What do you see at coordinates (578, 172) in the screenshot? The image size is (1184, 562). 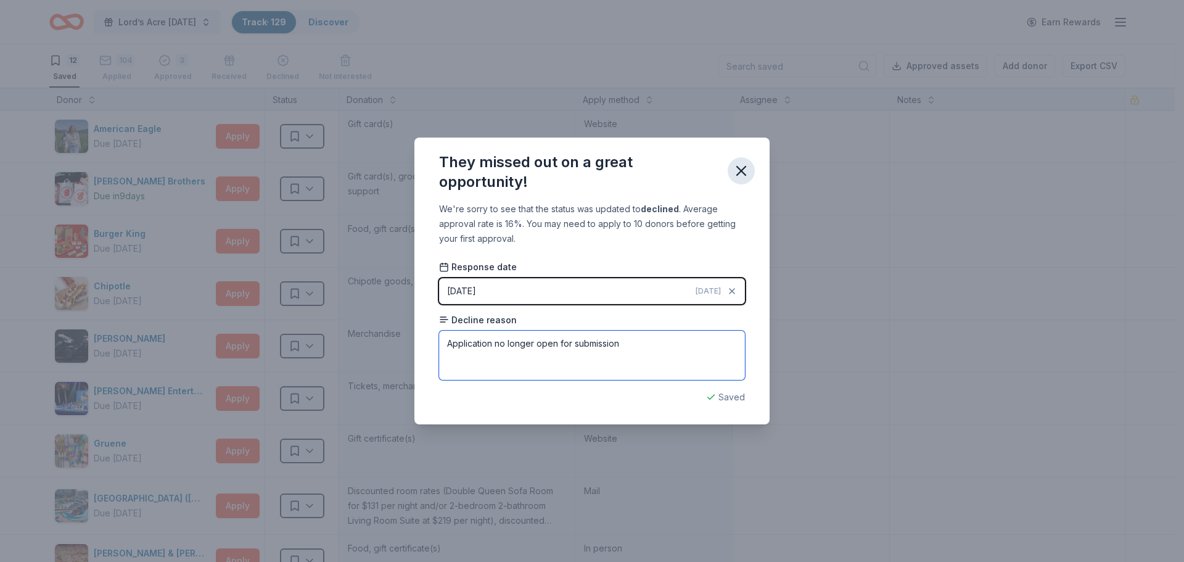 I see `div: They missed out on a great opportunity!` at bounding box center [578, 172].